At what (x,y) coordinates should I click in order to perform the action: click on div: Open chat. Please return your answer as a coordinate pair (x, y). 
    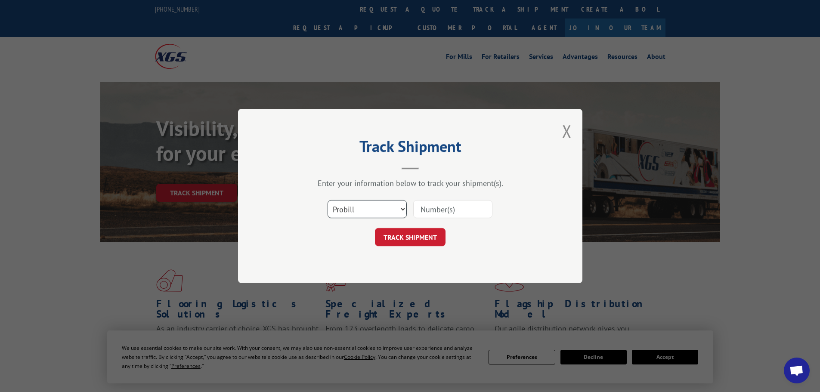
    Looking at the image, I should click on (797, 371).